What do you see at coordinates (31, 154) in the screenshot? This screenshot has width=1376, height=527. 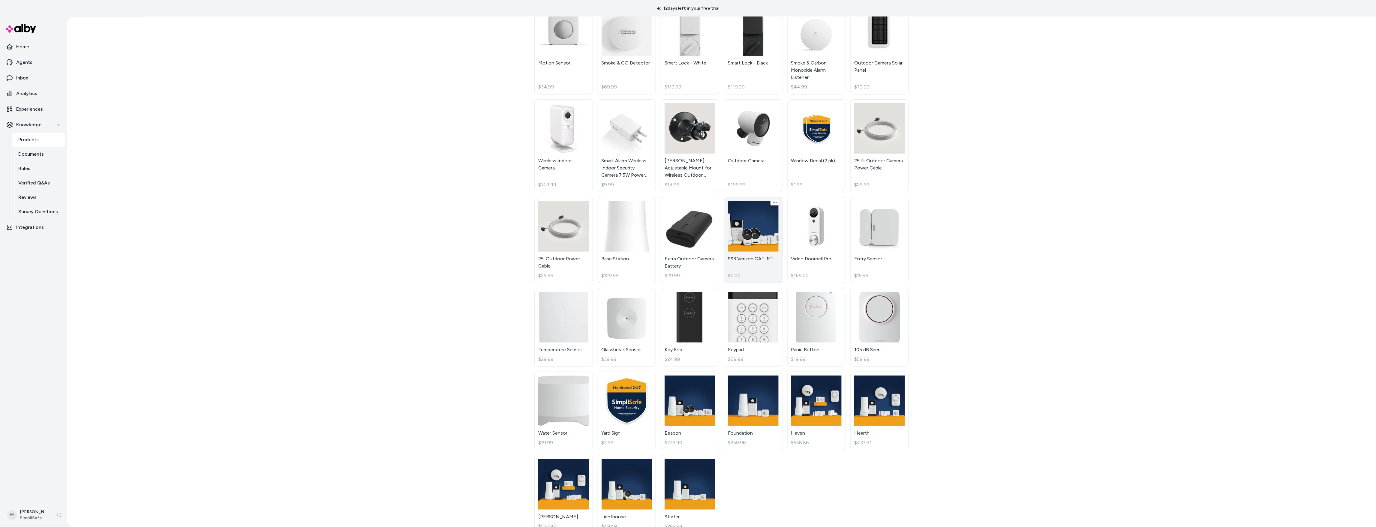 I see `p: Documents` at bounding box center [31, 154].